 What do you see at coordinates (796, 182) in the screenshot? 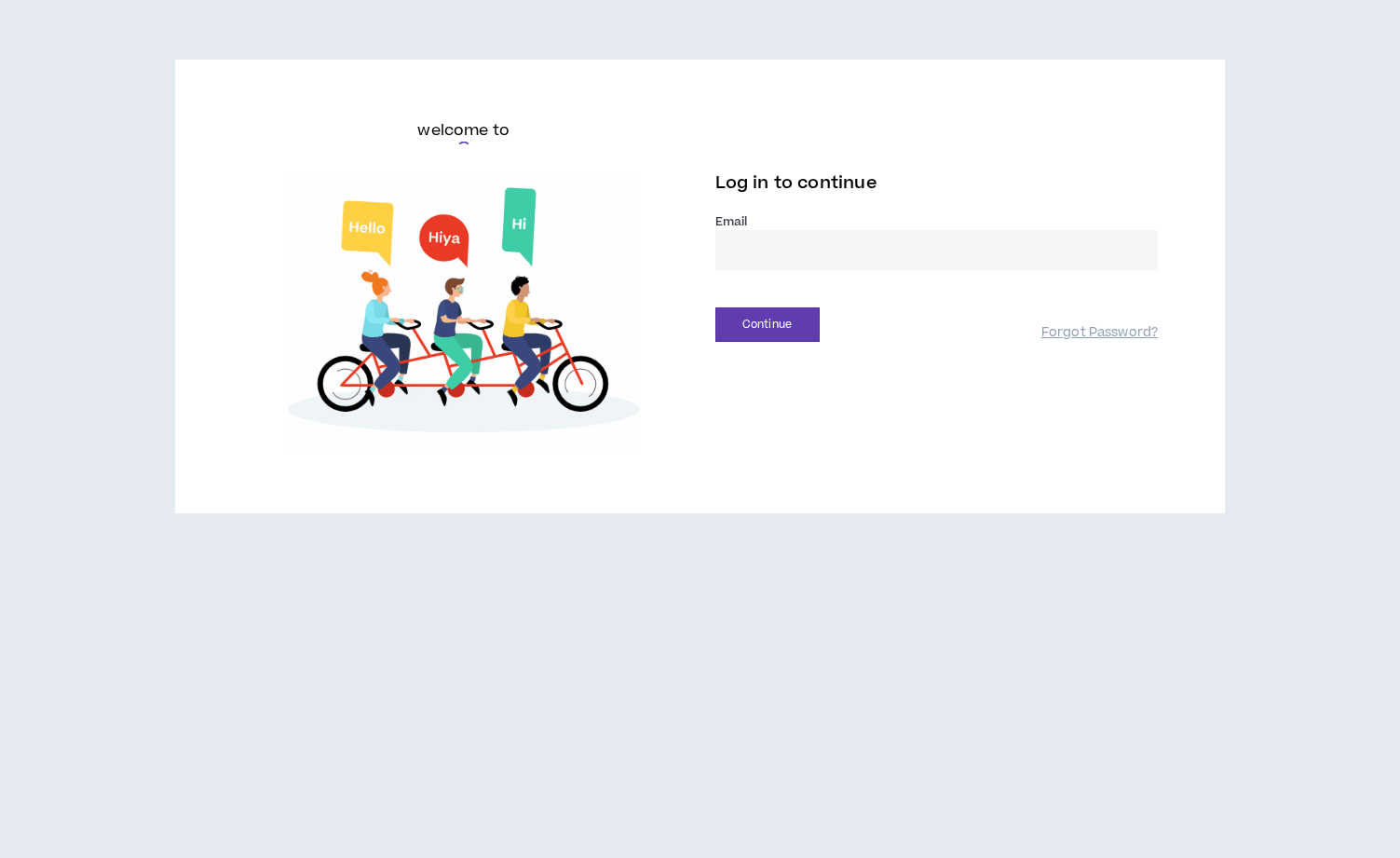
I see `span: Log in to continue` at bounding box center [796, 182].